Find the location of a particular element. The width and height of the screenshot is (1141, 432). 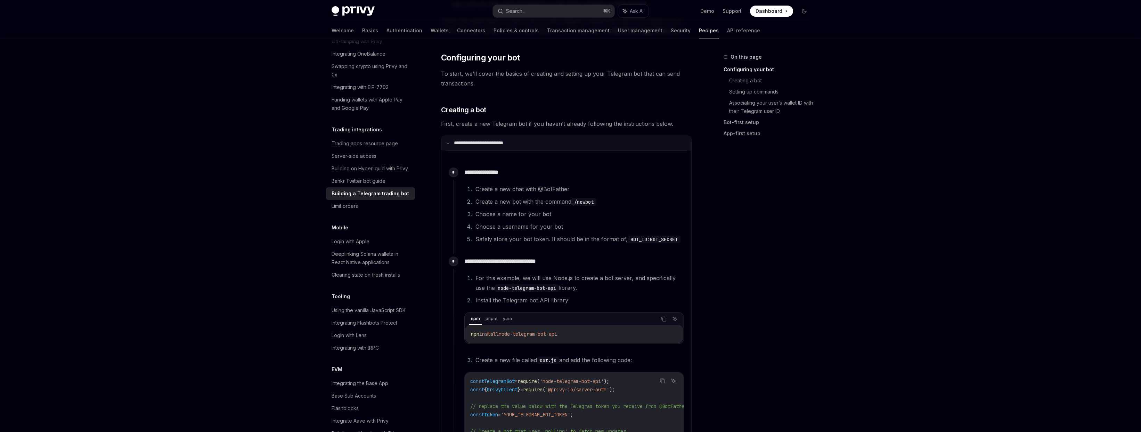

a: Welcome is located at coordinates (343, 31).